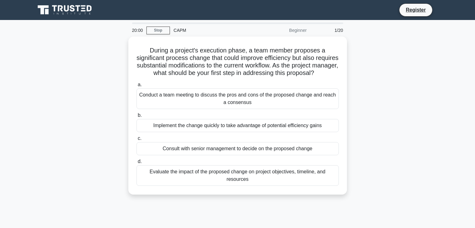 This screenshot has width=475, height=228. Describe the element at coordinates (329, 30) in the screenshot. I see `div: 1/20` at that location.